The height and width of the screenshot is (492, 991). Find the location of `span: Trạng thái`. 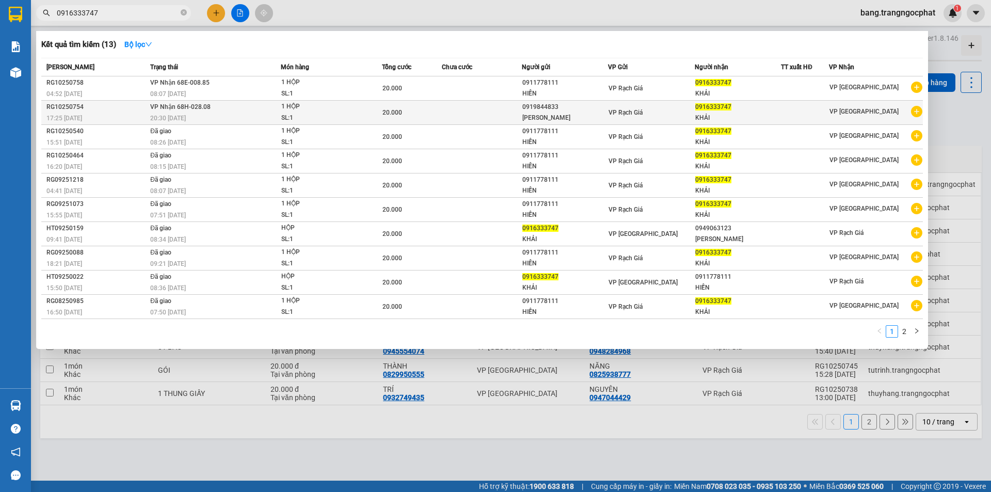

span: Trạng thái is located at coordinates (164, 67).